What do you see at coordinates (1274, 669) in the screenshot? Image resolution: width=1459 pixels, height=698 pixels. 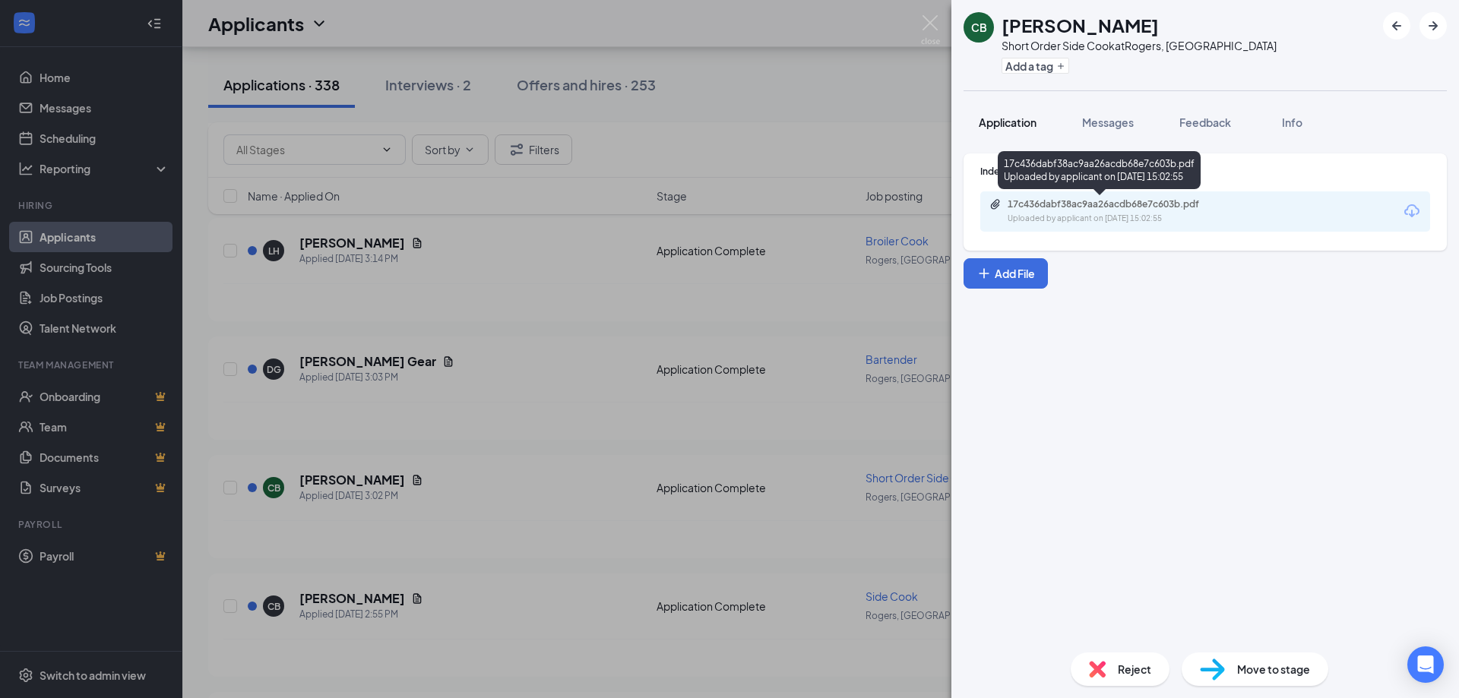 I see `span: Move to stage` at bounding box center [1274, 669].